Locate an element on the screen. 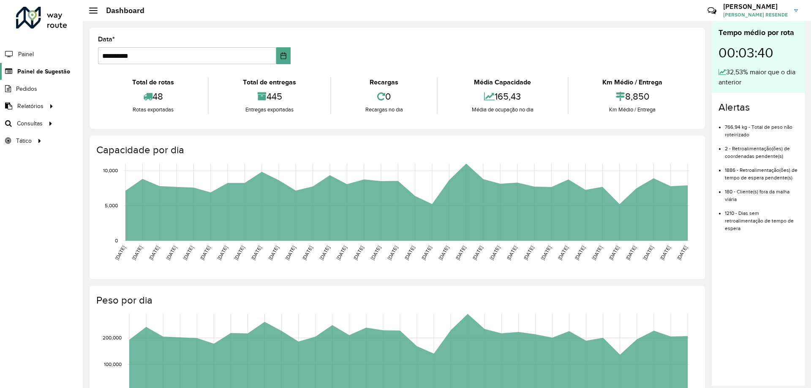  text: 10,000 is located at coordinates (110, 170).